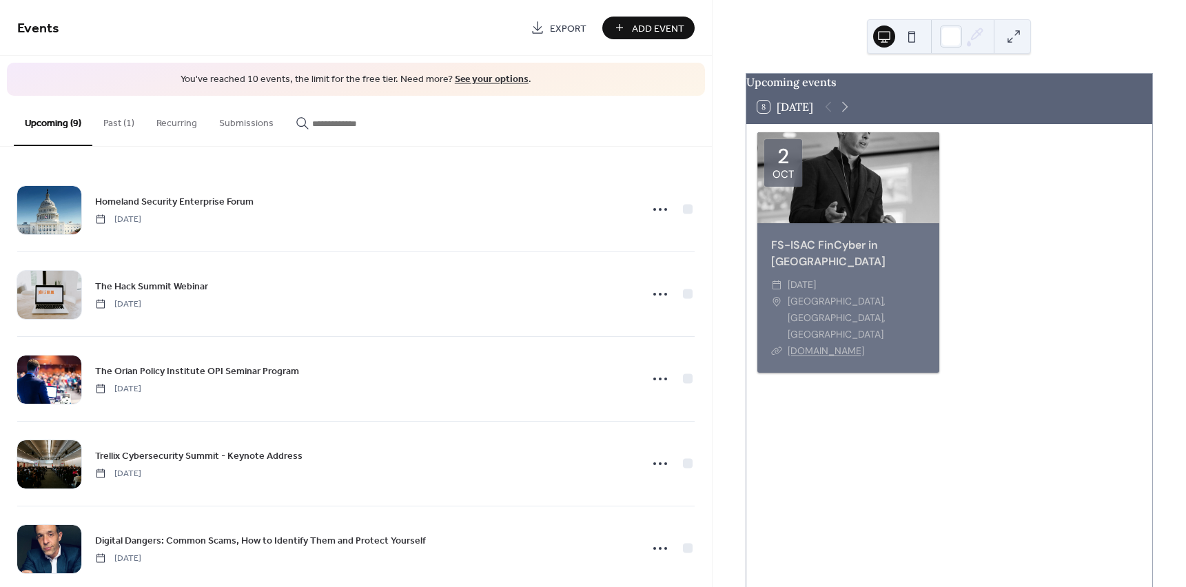  What do you see at coordinates (152, 286) in the screenshot?
I see `span: The Hack Summit Webinar` at bounding box center [152, 286].